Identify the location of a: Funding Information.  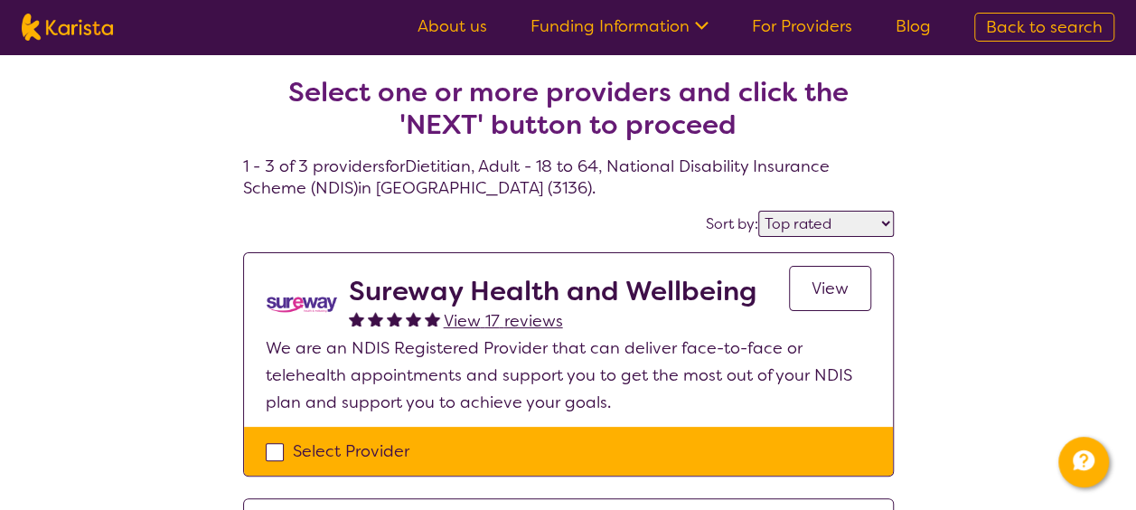
(619, 26).